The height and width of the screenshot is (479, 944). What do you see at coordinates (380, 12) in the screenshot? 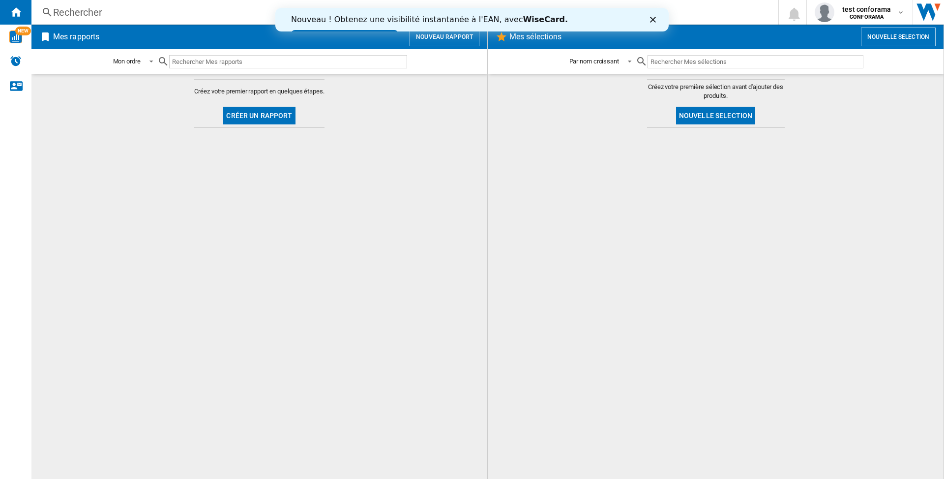
I see `div: Fermer` at bounding box center [380, 12].